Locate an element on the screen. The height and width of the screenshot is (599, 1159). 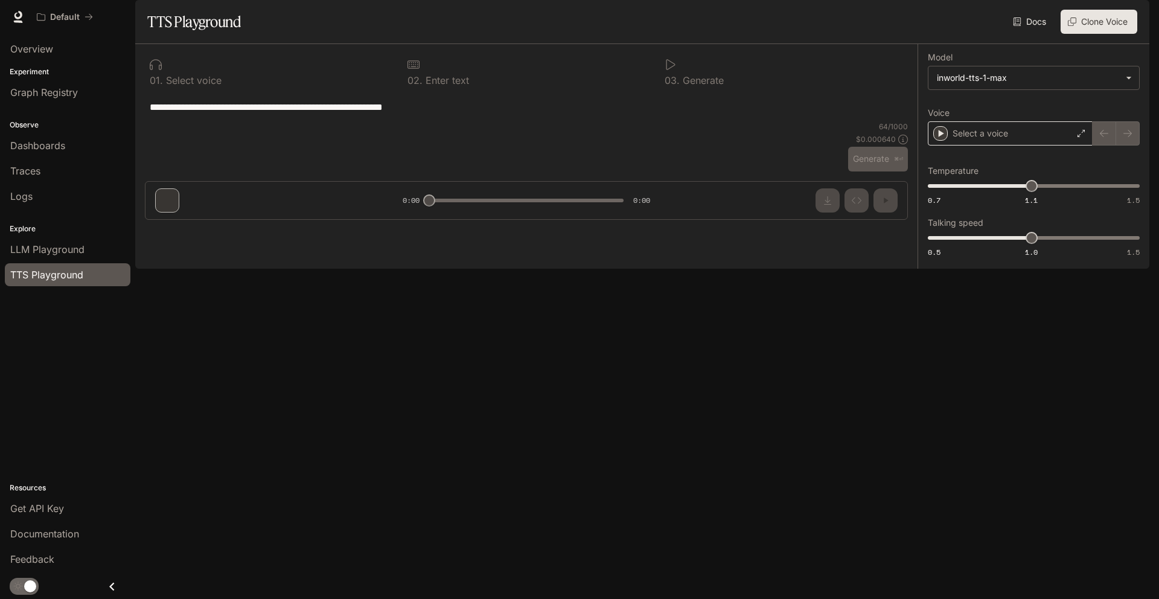
a: Docs is located at coordinates (1030, 22).